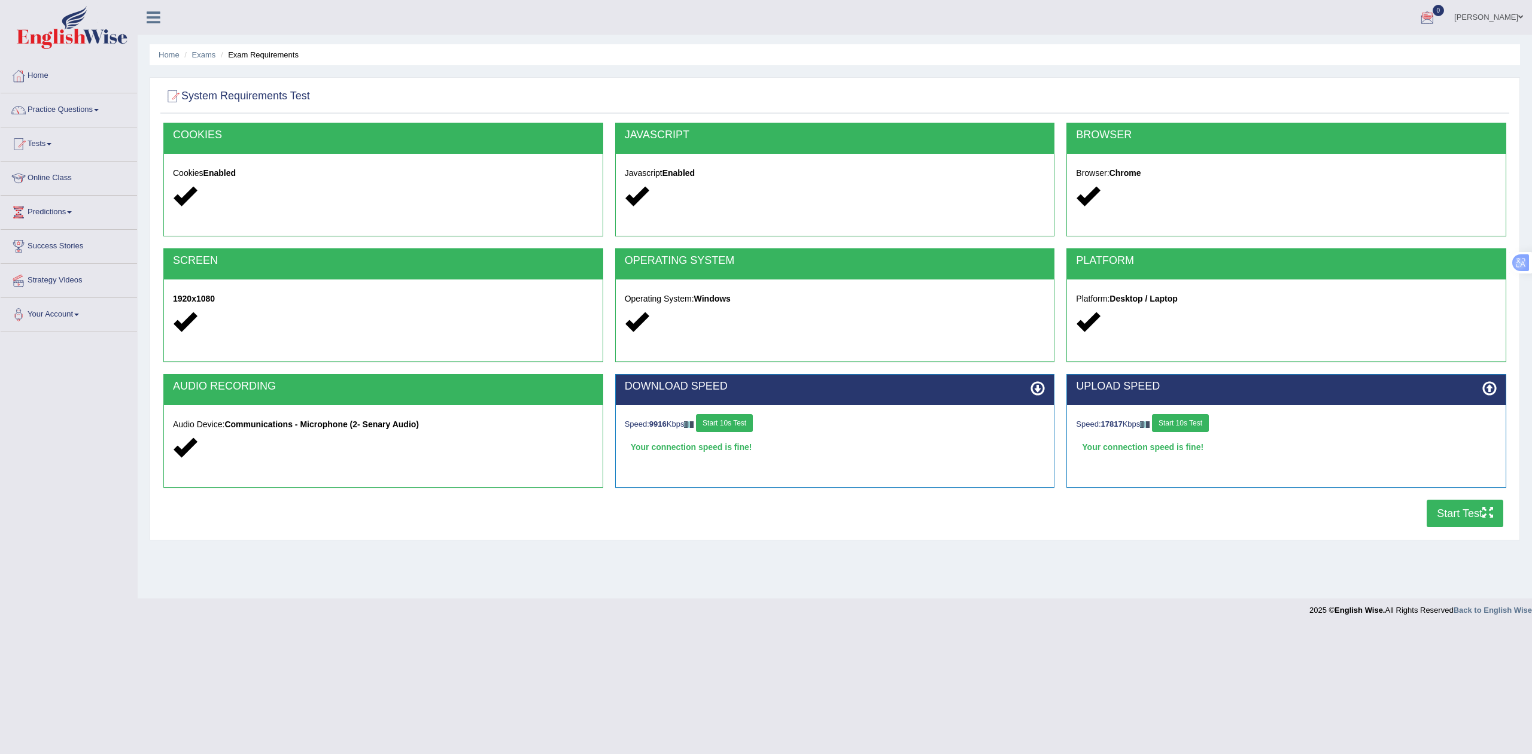  What do you see at coordinates (1492, 610) in the screenshot?
I see `strong: Back to English Wise` at bounding box center [1492, 610].